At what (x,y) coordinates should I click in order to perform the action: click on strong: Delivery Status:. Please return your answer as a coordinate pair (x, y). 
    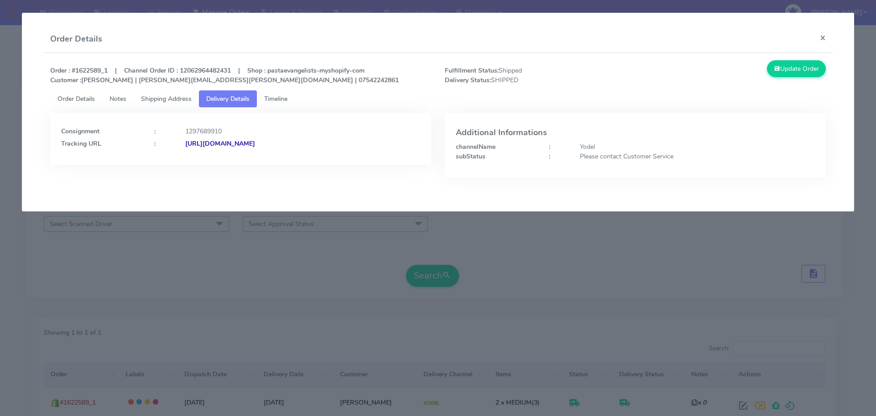
    Looking at the image, I should click on (468, 80).